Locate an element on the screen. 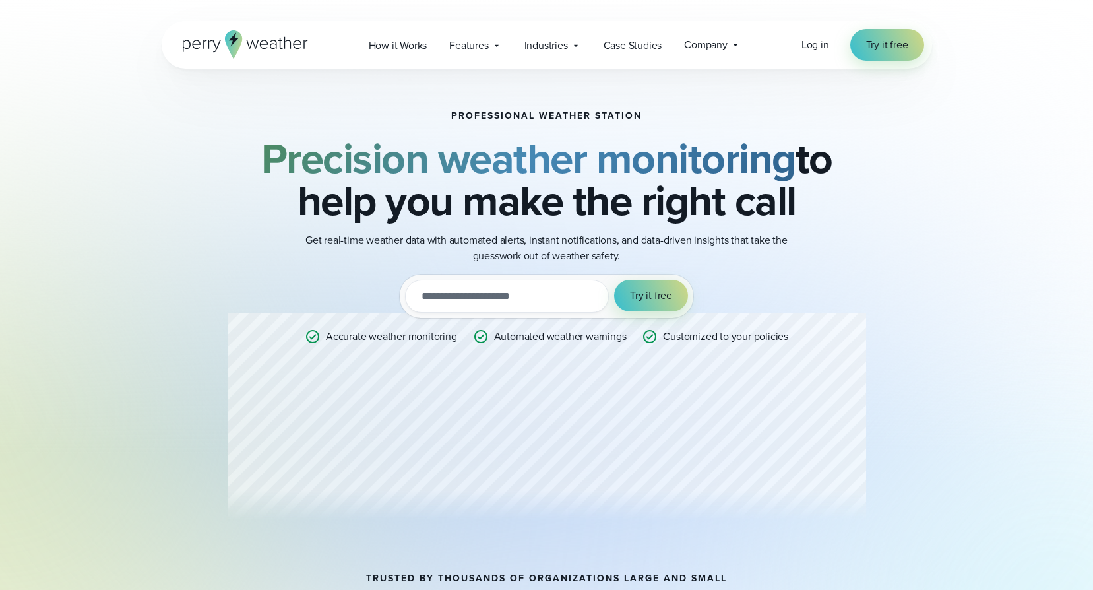 The width and height of the screenshot is (1093, 590). h1: Professional Weather Station is located at coordinates (546, 116).